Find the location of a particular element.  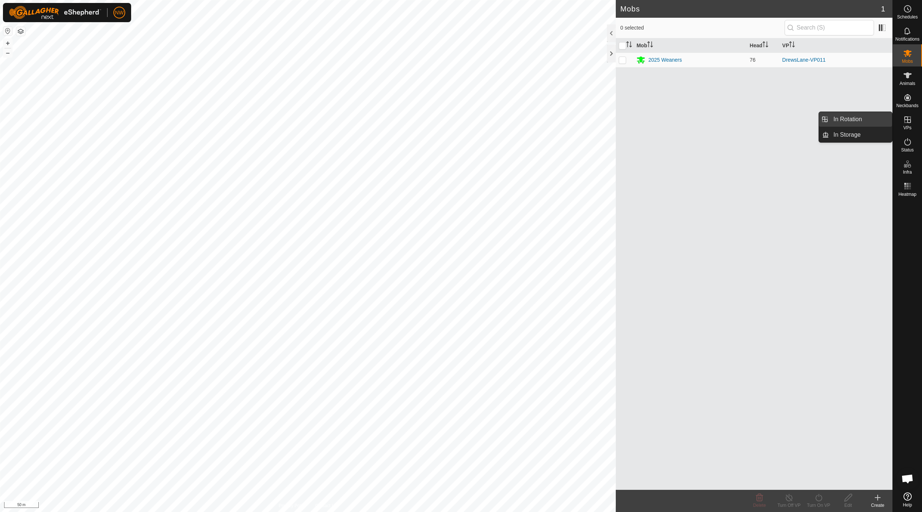

a: In Rotation is located at coordinates (860, 119).